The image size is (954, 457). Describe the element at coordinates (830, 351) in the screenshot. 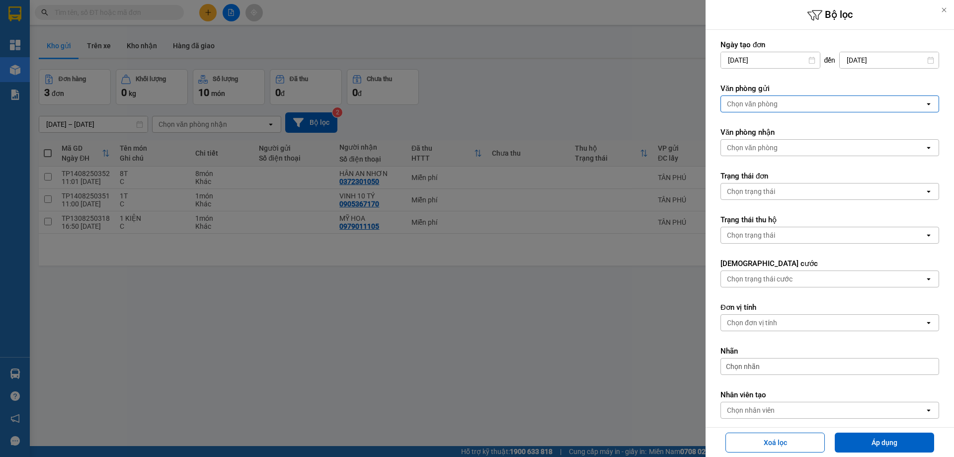

I see `label: Nhãn` at that location.